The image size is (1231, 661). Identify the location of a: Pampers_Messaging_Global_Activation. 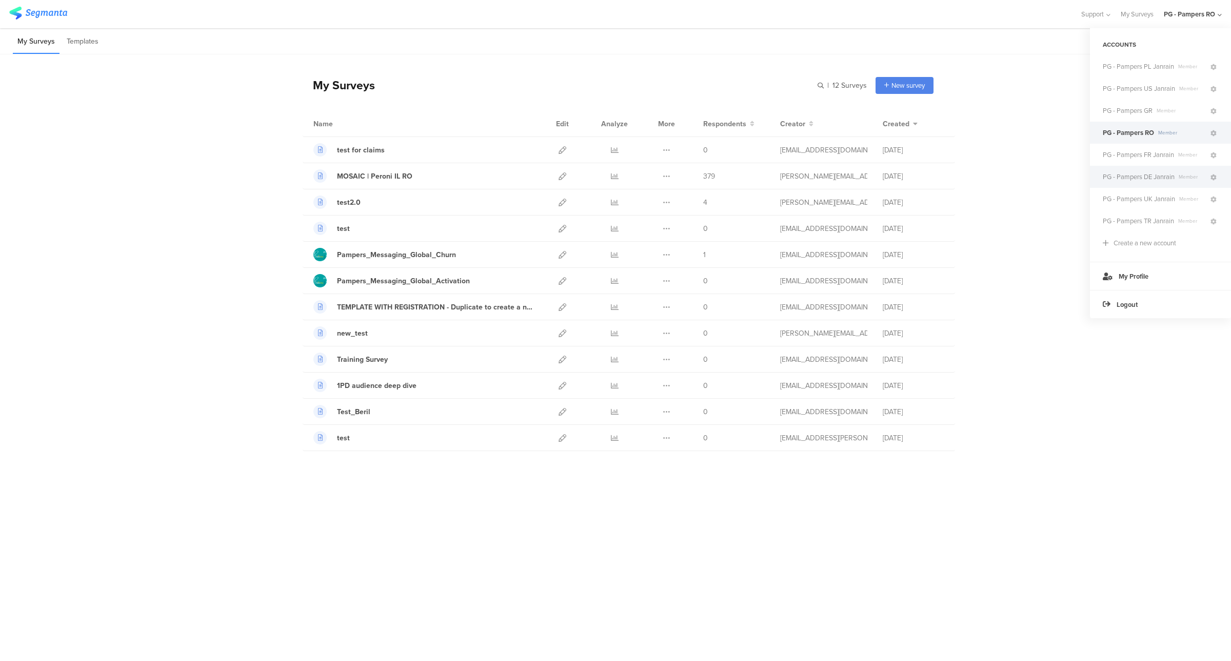
(391, 281).